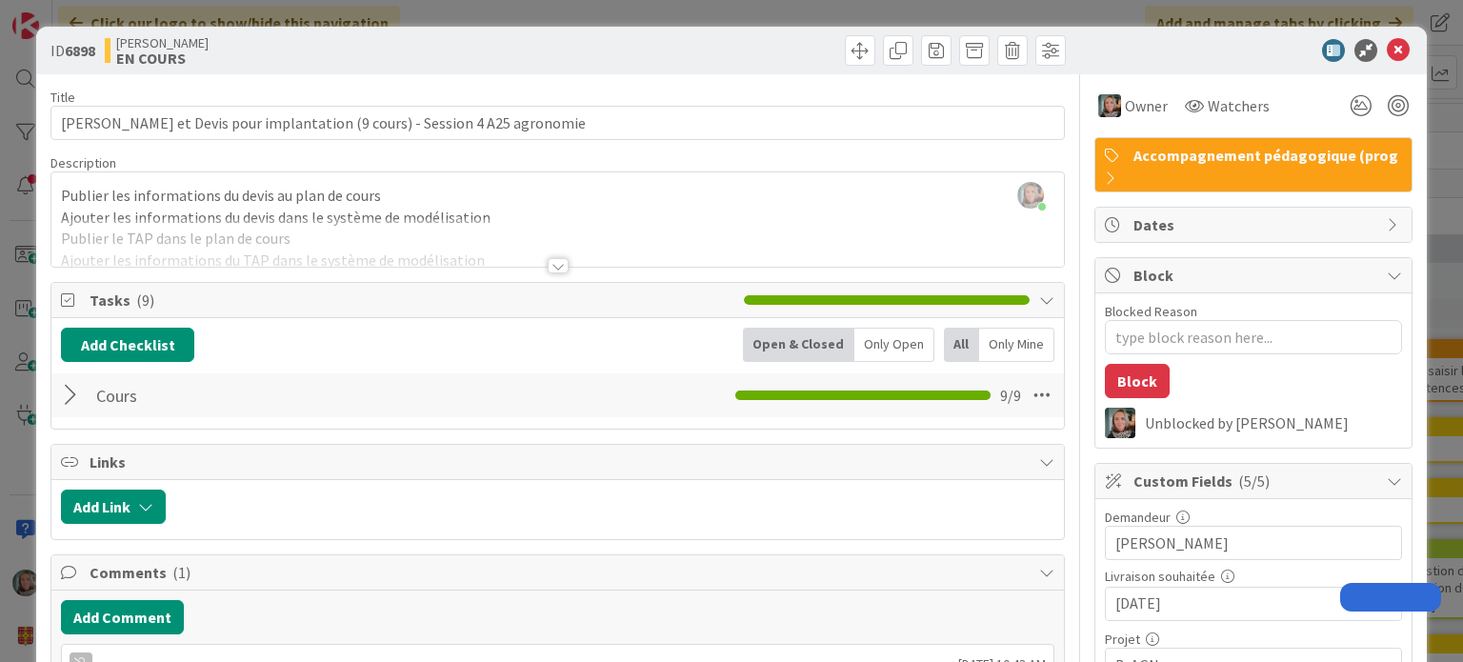  Describe the element at coordinates (1255, 275) in the screenshot. I see `span: Block` at that location.